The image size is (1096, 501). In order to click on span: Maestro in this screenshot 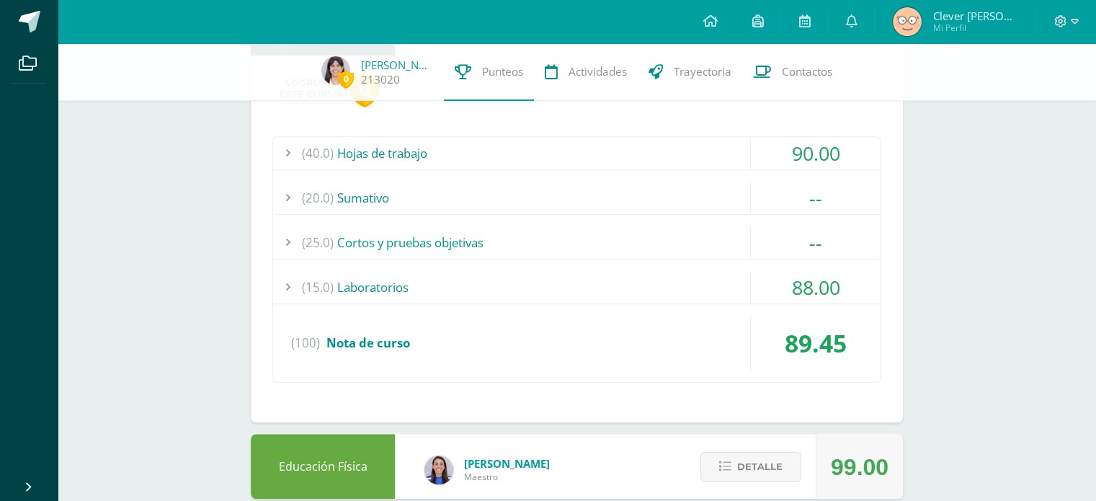, I will do `click(507, 476)`.